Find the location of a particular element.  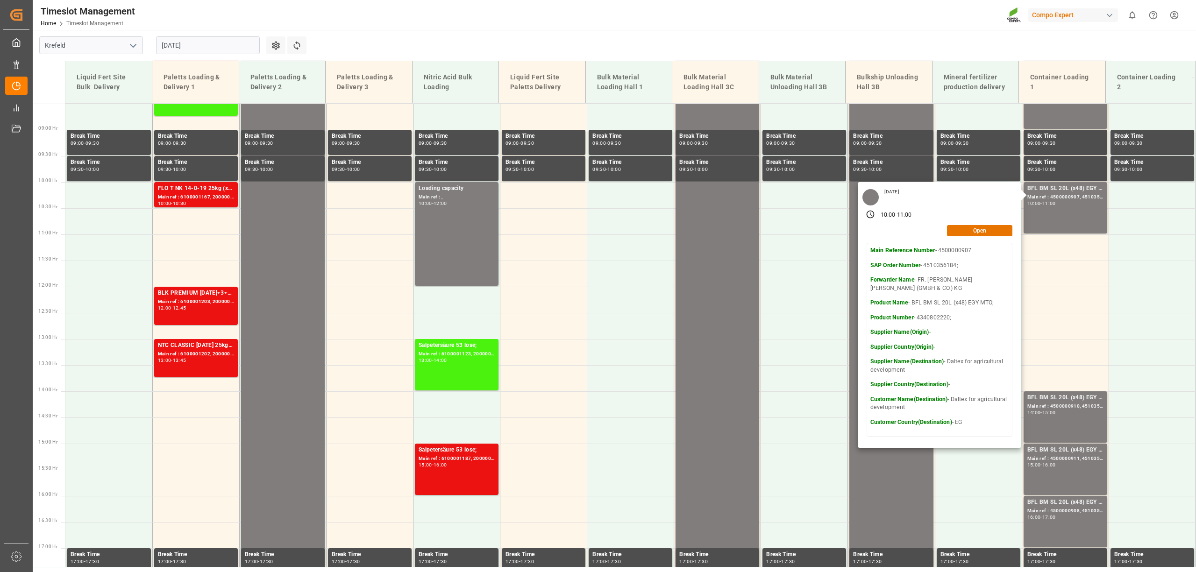

strong: Forwarder Name is located at coordinates (893, 280).